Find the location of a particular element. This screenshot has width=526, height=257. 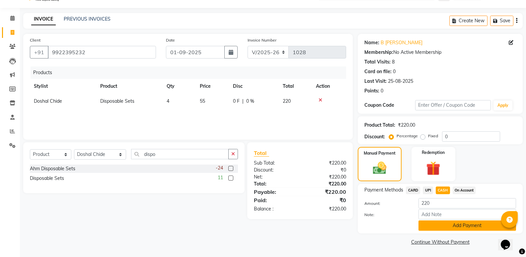

span: Total is located at coordinates (262, 153).